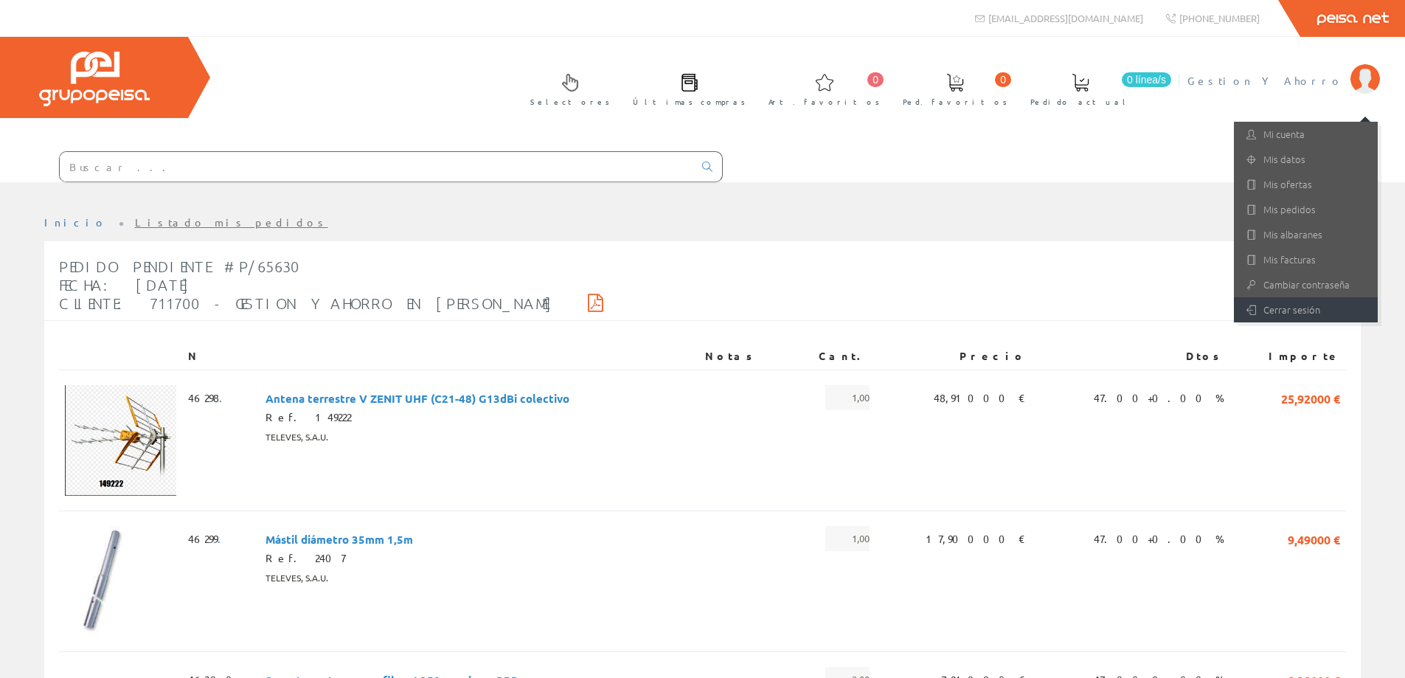 The image size is (1405, 678). Describe the element at coordinates (1265, 80) in the screenshot. I see `span: Gestion Y Ahorro` at that location.